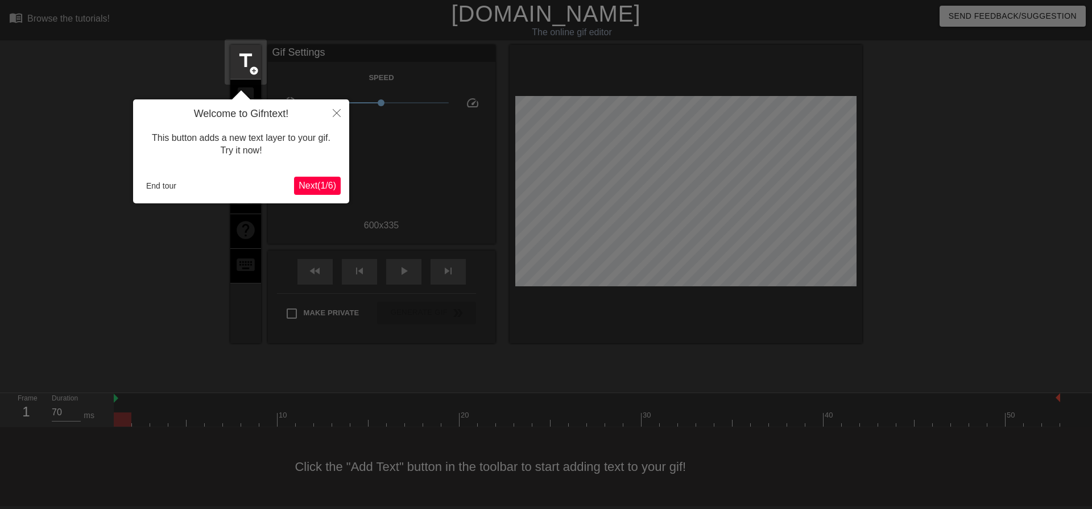 This screenshot has height=509, width=1092. What do you see at coordinates (317, 186) in the screenshot?
I see `button: Next` at bounding box center [317, 186].